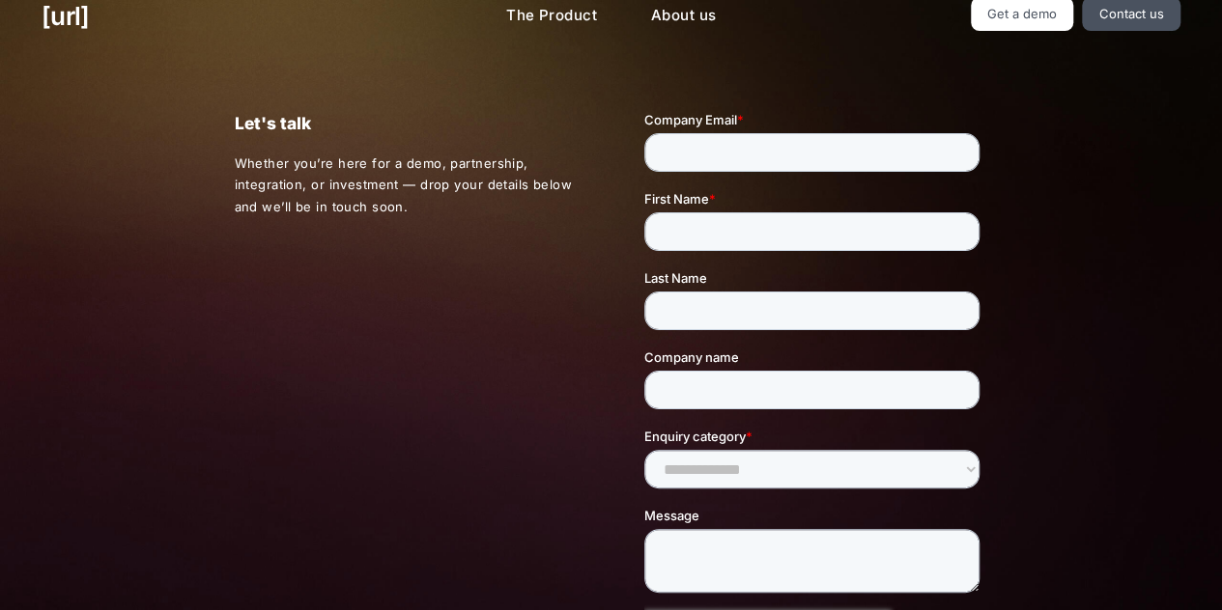  I want to click on p: Let's talk, so click(405, 124).